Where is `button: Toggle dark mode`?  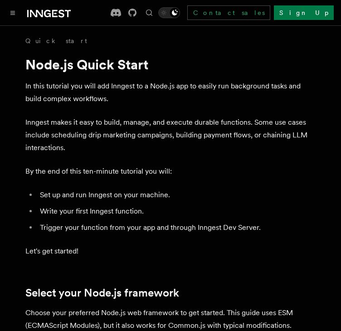 button: Toggle dark mode is located at coordinates (169, 13).